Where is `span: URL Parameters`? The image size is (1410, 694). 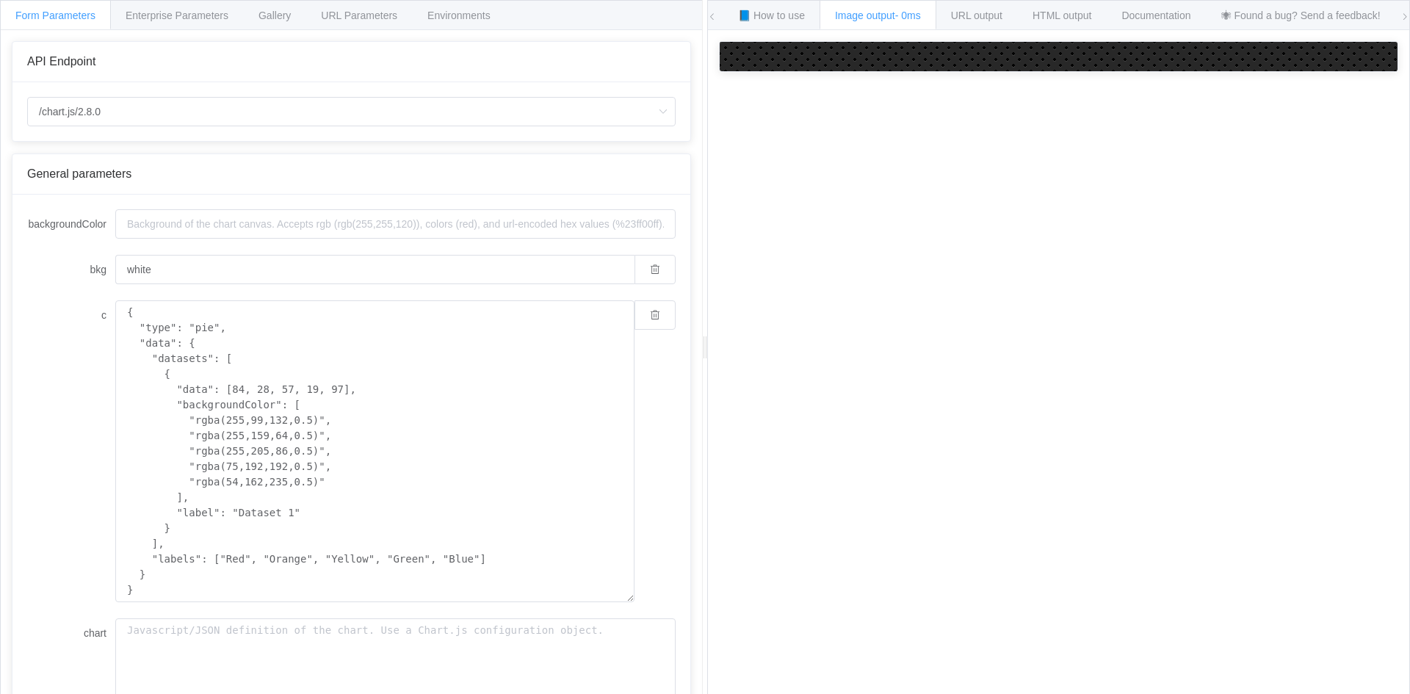 span: URL Parameters is located at coordinates (359, 15).